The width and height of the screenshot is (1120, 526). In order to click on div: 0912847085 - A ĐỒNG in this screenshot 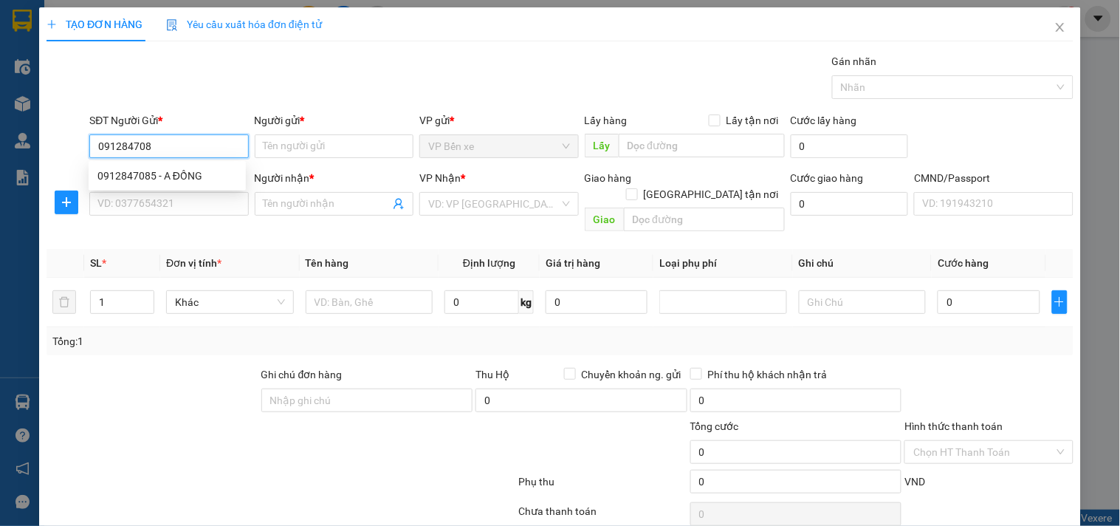, I will do `click(167, 176)`.